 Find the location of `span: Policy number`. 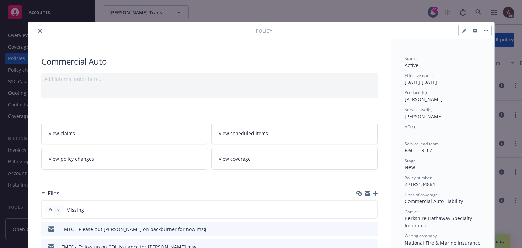

span: Policy number is located at coordinates (418, 178).